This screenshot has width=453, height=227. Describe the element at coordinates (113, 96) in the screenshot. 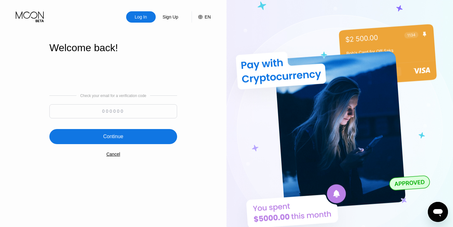

I see `div: Check your email for a verification code` at that location.